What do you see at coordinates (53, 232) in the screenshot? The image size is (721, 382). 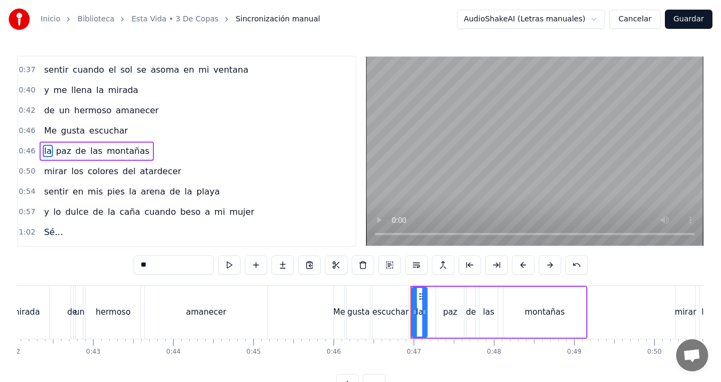 I see `span: Sé...` at bounding box center [53, 232].